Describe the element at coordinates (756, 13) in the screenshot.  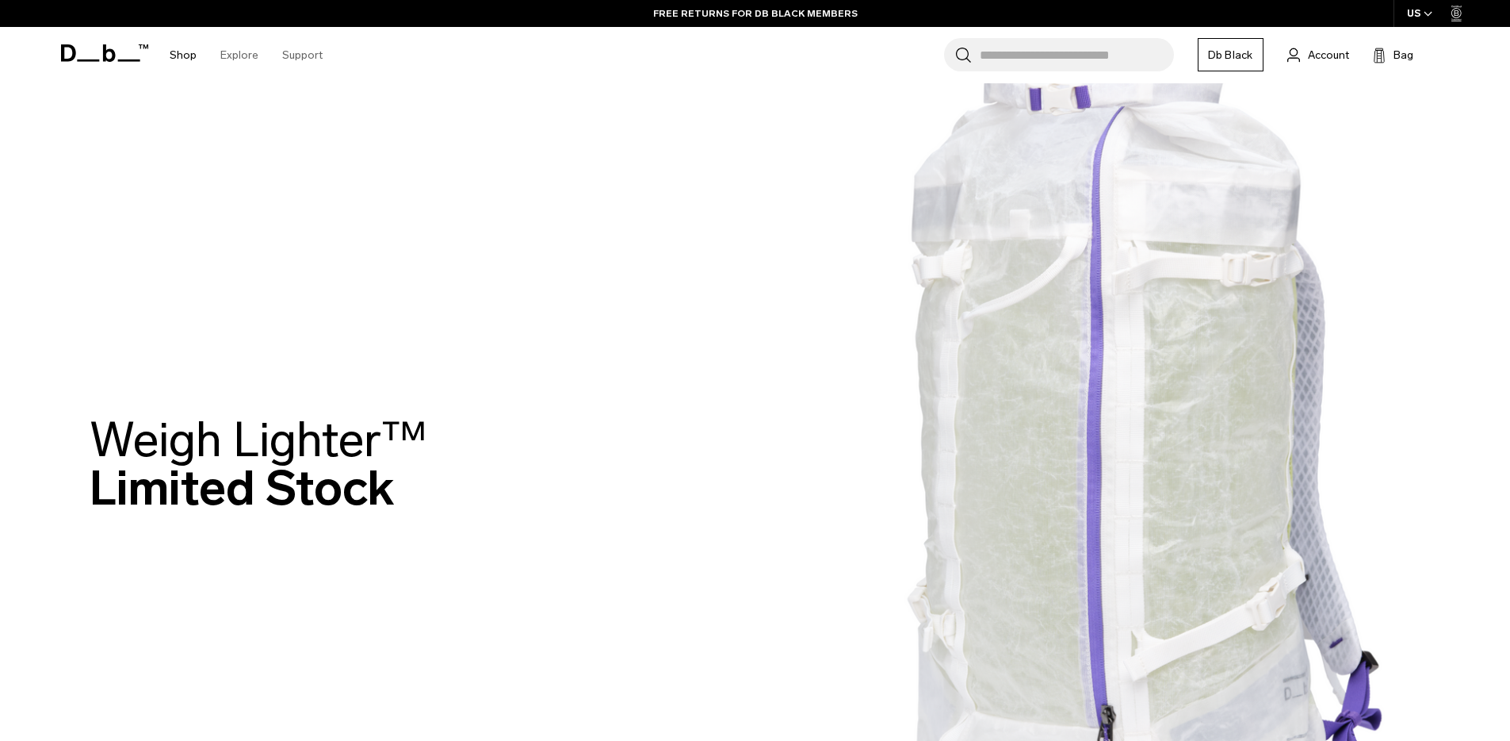
I see `a: FREE RETURNS FOR DB BLACK MEMBERS` at that location.